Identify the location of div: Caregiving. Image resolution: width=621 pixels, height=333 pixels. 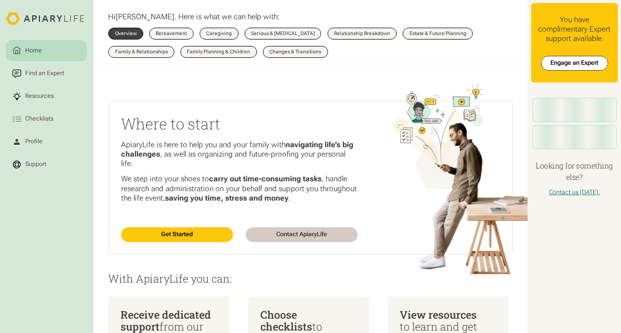
(219, 34).